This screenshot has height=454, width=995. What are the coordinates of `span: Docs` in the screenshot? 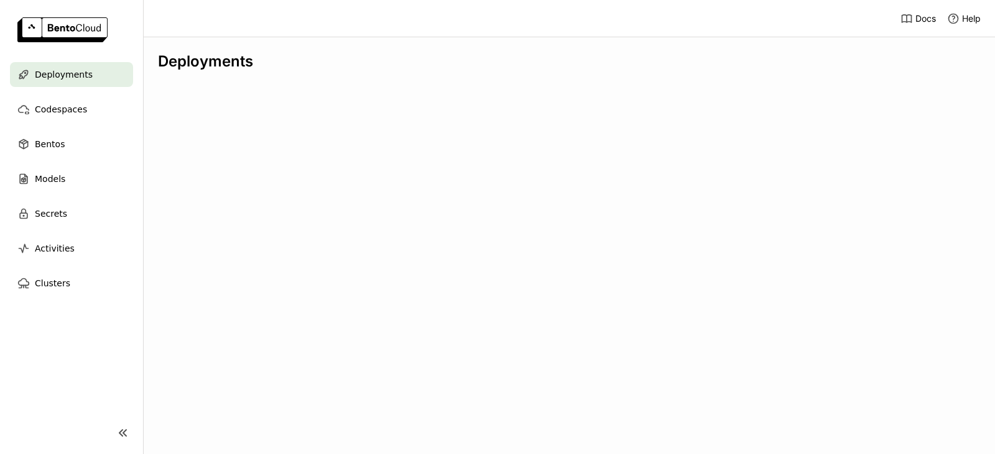 It's located at (925, 19).